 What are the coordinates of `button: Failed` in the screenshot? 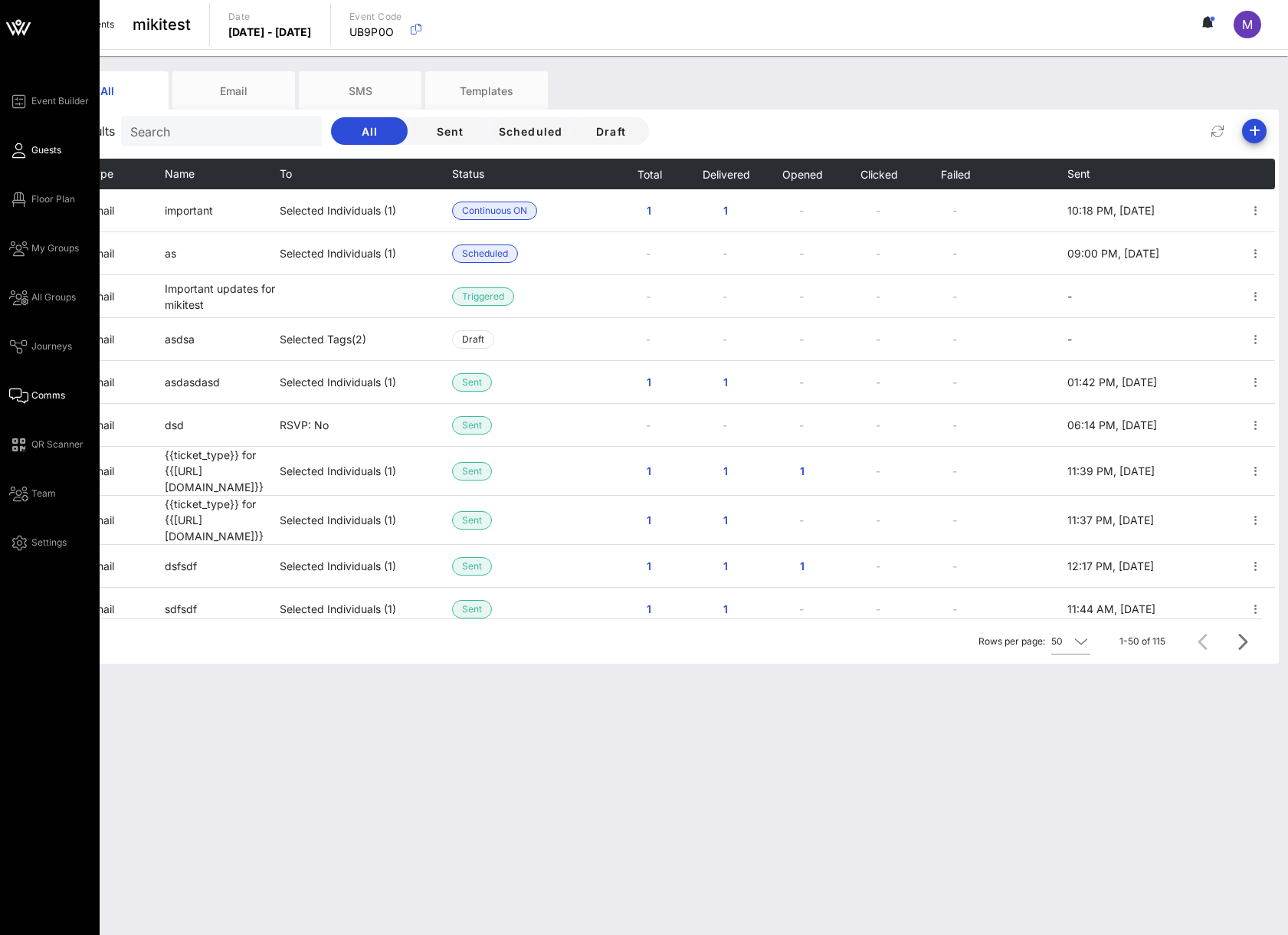 It's located at (956, 174).